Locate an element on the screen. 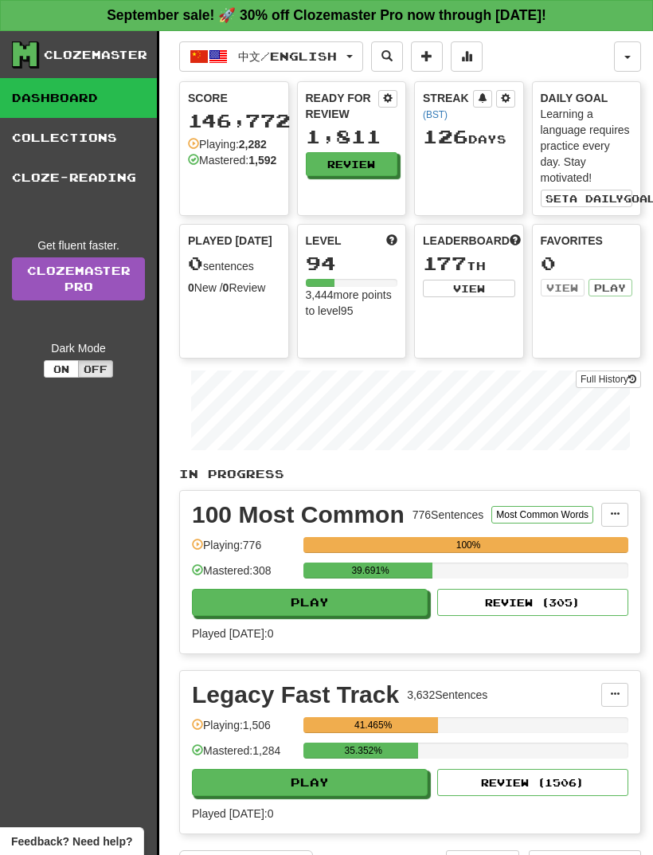 This screenshot has height=855, width=653. button: More stats is located at coordinates (467, 57).